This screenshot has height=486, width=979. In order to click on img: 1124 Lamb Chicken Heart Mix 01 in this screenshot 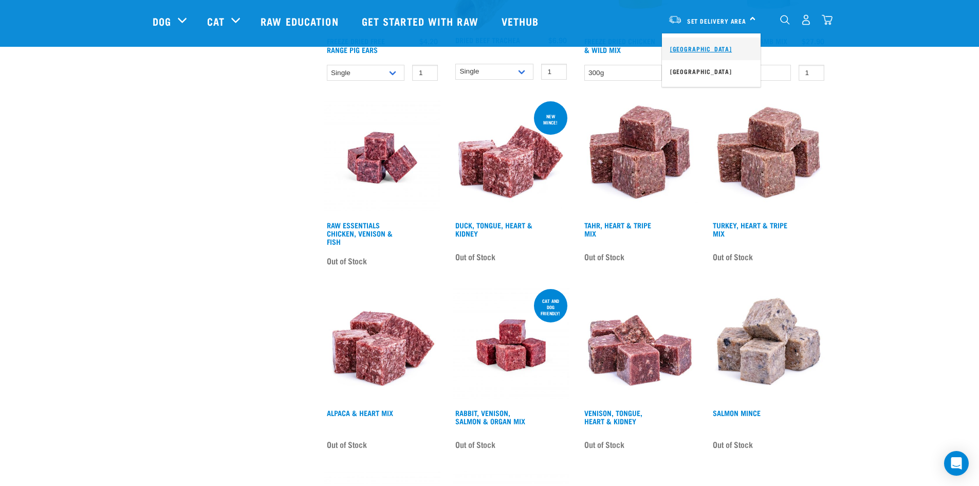, I will do `click(511, 157)`.